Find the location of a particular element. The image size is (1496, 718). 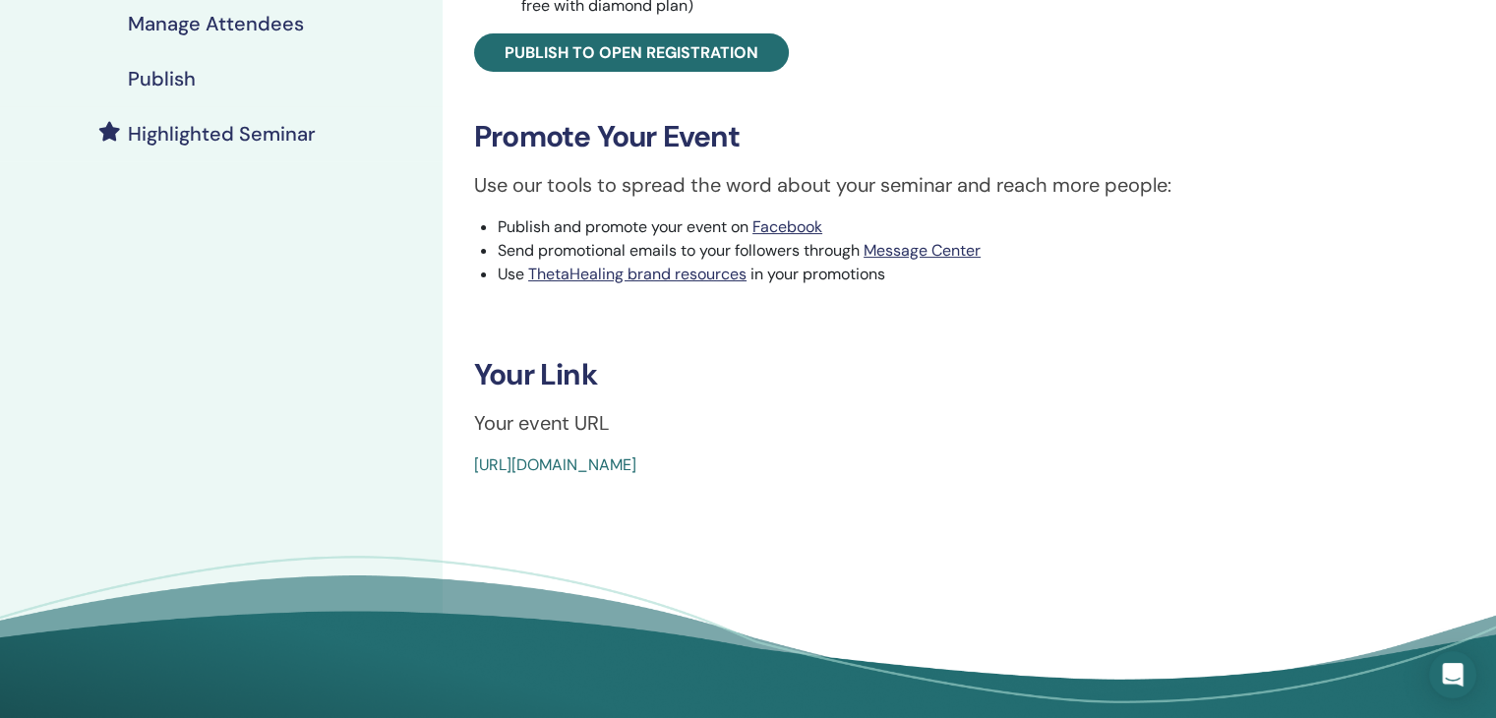

a: Publish to open registration is located at coordinates (632, 52).